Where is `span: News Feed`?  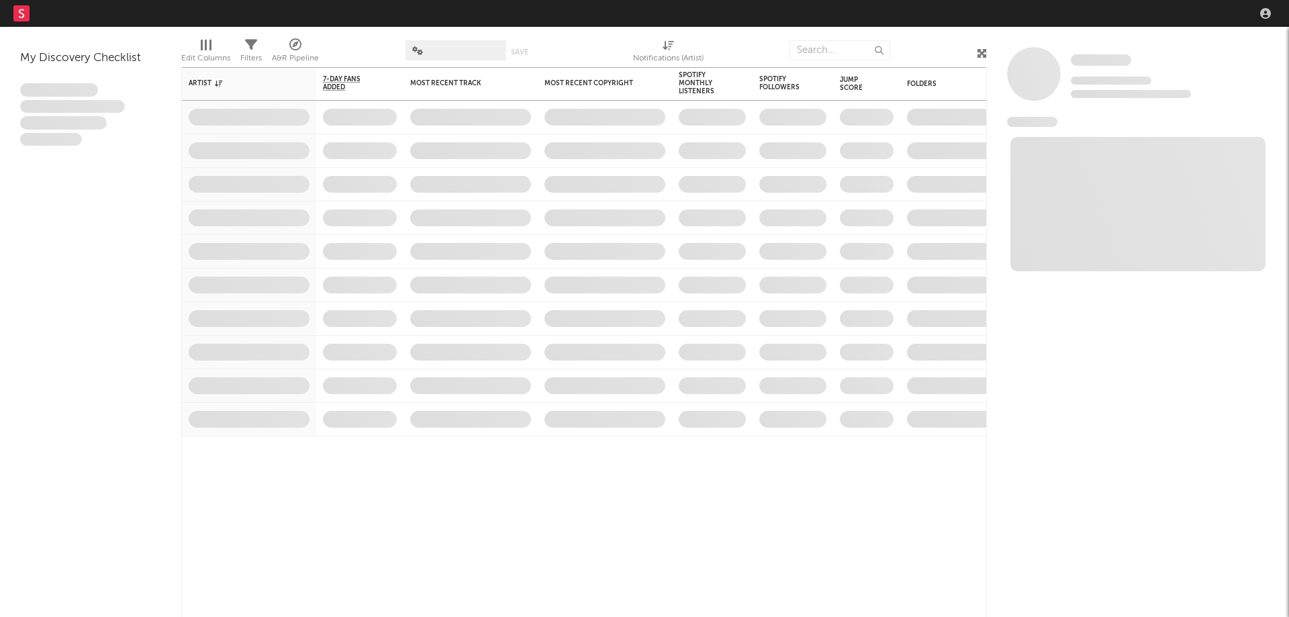
span: News Feed is located at coordinates (1032, 122).